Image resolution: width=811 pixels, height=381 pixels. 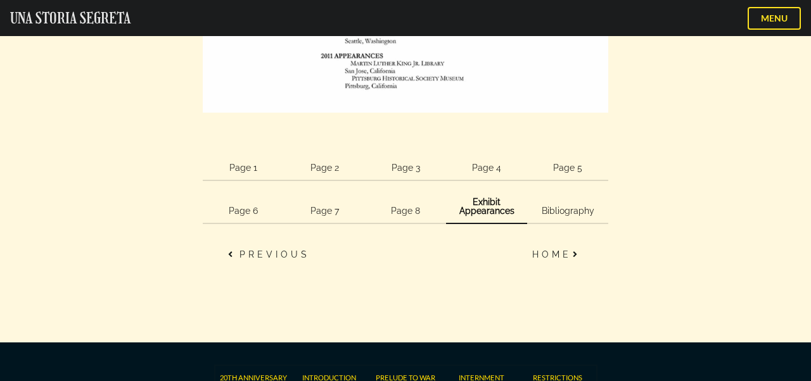 What do you see at coordinates (486, 207) in the screenshot?
I see `a: Exhibit Appearances` at bounding box center [486, 207].